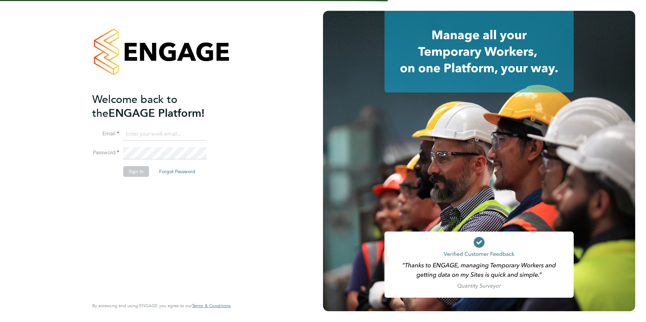 This screenshot has width=646, height=322. What do you see at coordinates (106, 153) in the screenshot?
I see `label: Password` at bounding box center [106, 153].